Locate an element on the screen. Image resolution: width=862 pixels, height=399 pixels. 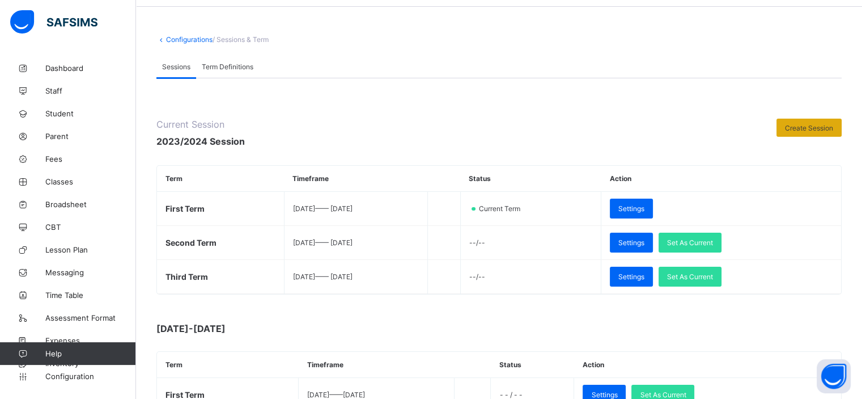
span: Messaging is located at coordinates (91, 272).